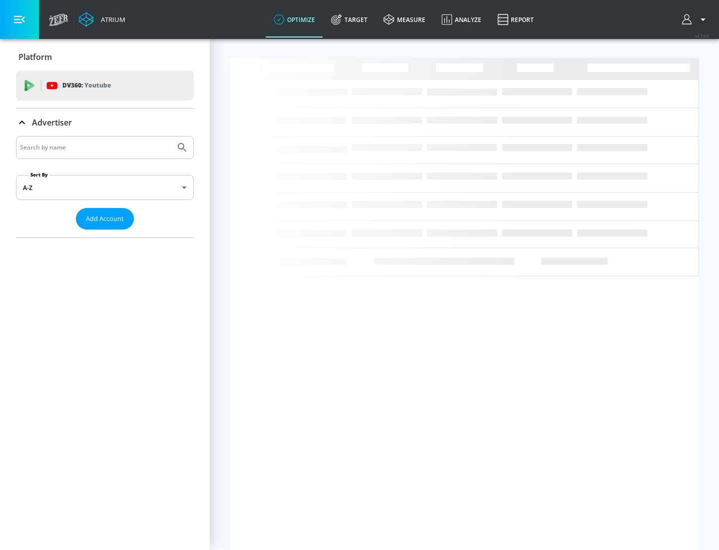 The width and height of the screenshot is (719, 550). Describe the element at coordinates (52, 122) in the screenshot. I see `p: Advertiser` at that location.